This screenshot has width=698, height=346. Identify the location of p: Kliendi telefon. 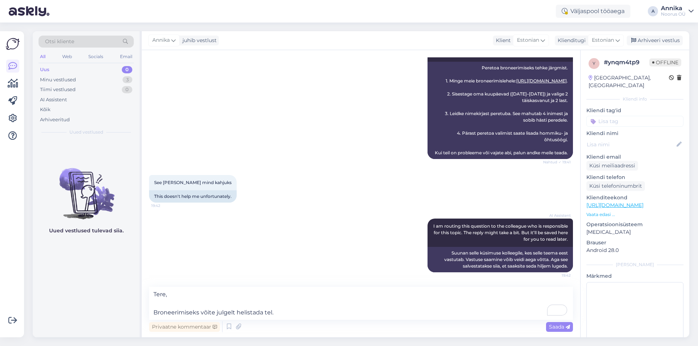
(634, 177).